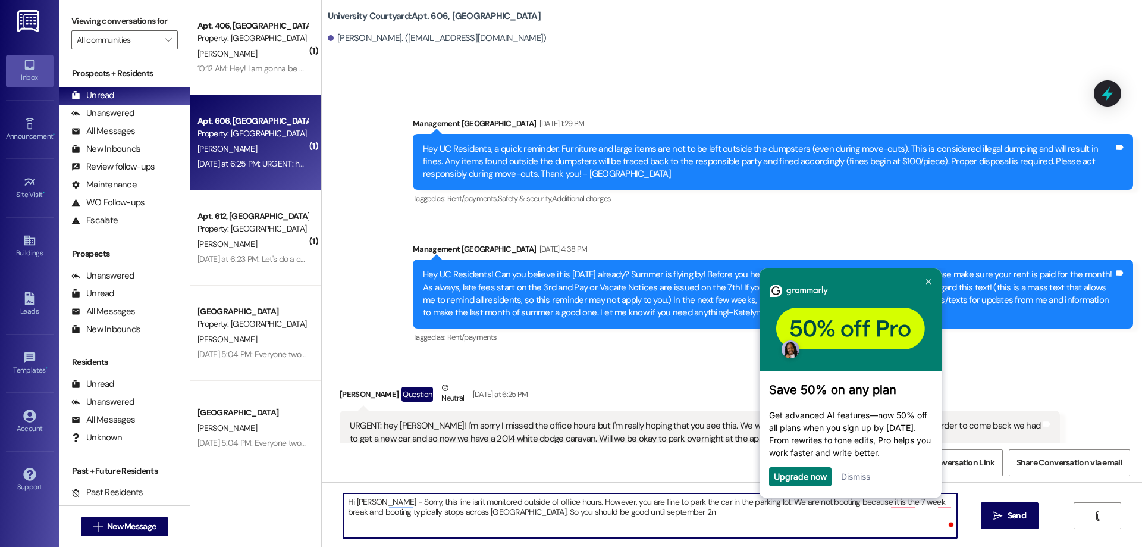 Image resolution: width=1142 pixels, height=547 pixels. What do you see at coordinates (124, 362) in the screenshot?
I see `div: Residents` at bounding box center [124, 362].